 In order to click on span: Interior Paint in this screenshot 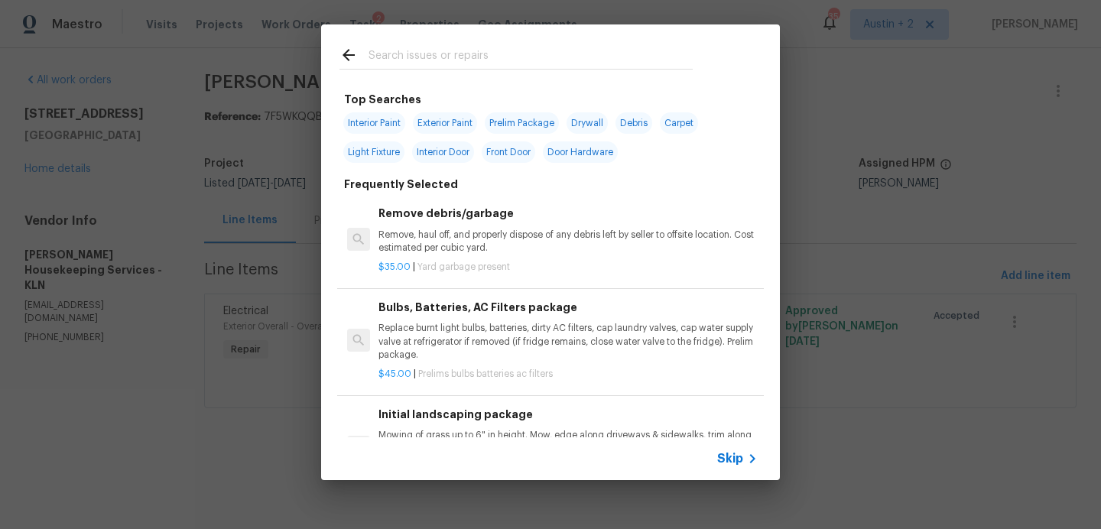, I will do `click(374, 123)`.